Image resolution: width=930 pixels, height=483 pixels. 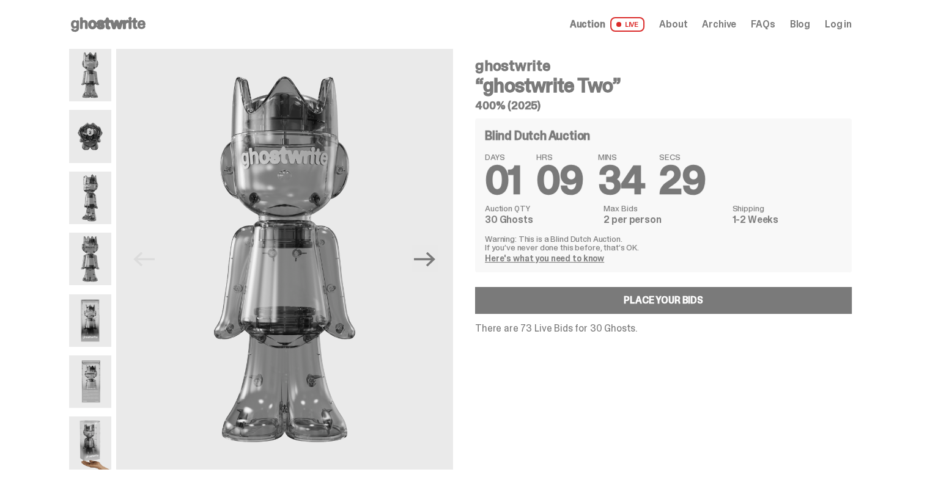 I want to click on dt: Auction QTY, so click(x=540, y=208).